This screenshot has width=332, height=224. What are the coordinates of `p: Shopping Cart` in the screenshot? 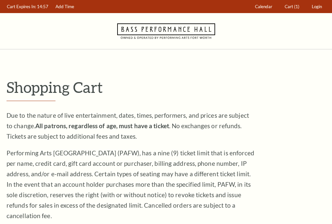 It's located at (166, 87).